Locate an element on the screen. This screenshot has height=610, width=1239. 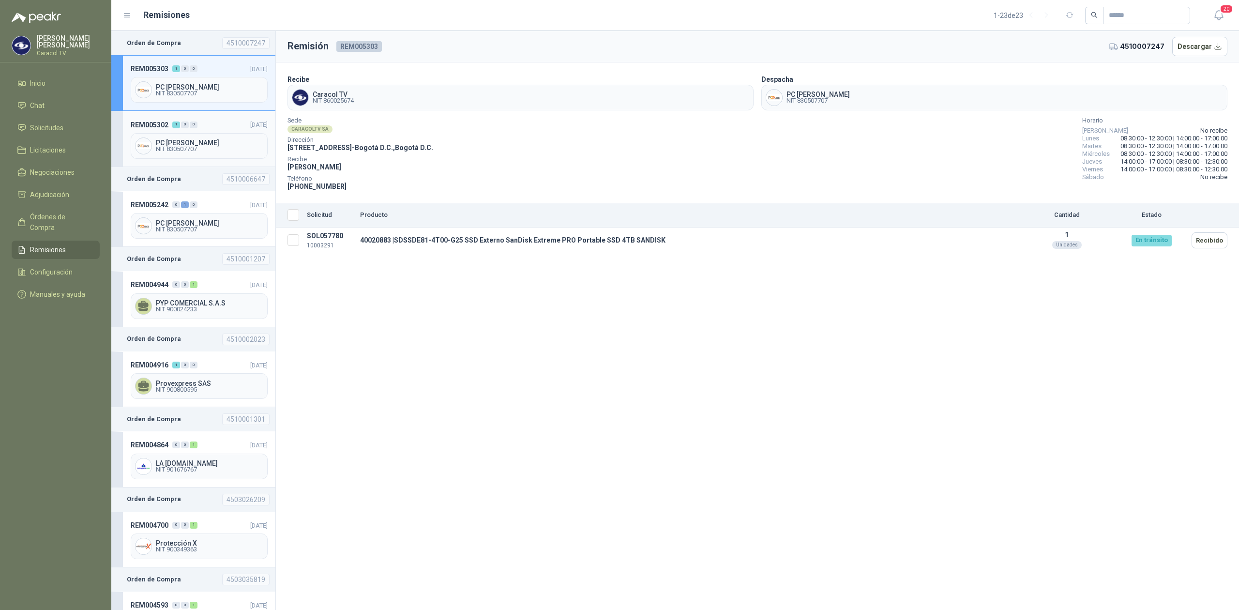
span: search is located at coordinates (1094, 15).